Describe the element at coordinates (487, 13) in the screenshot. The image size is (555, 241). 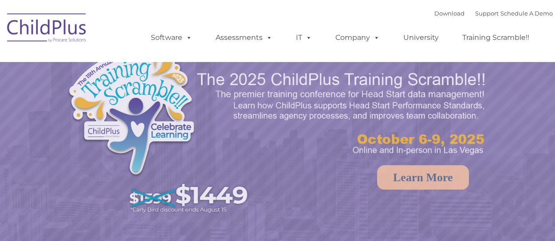
I see `a: Support` at that location.